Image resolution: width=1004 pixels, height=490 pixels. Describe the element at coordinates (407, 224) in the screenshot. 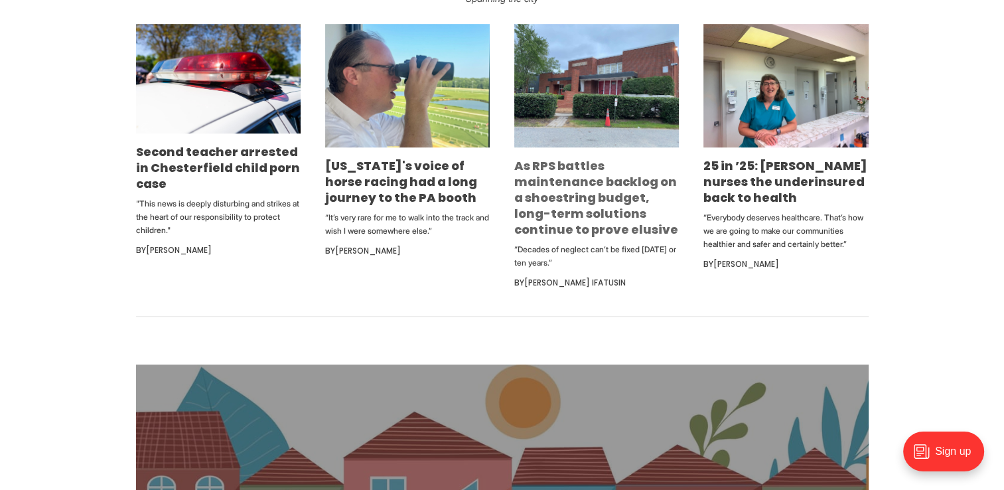

I see `p: “It’s very rare for me to walk into the track and wish I were somewhere else.”` at that location.